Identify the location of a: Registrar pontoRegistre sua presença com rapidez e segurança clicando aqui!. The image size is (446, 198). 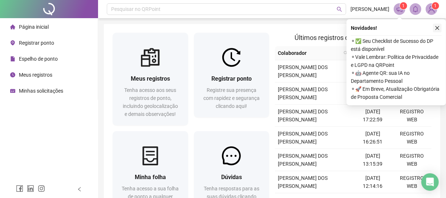
(232, 75).